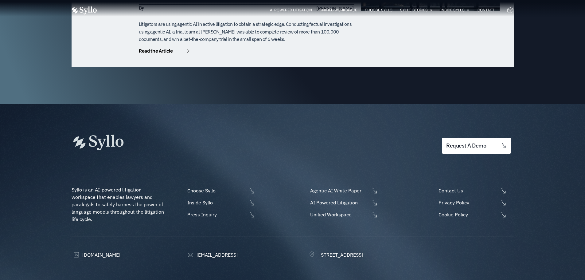 This screenshot has width=585, height=280. I want to click on span: Press Inquiry, so click(217, 214).